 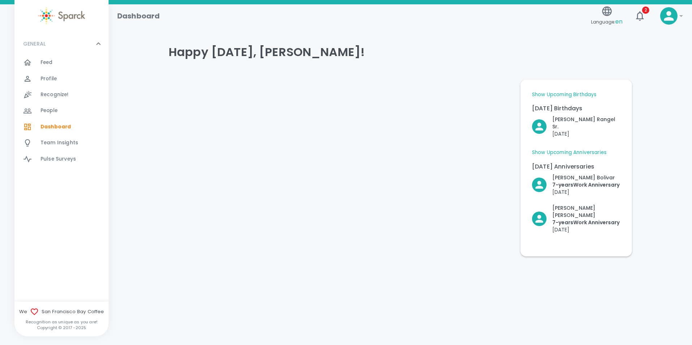 What do you see at coordinates (34, 44) in the screenshot?
I see `p: GENERAL` at bounding box center [34, 44].